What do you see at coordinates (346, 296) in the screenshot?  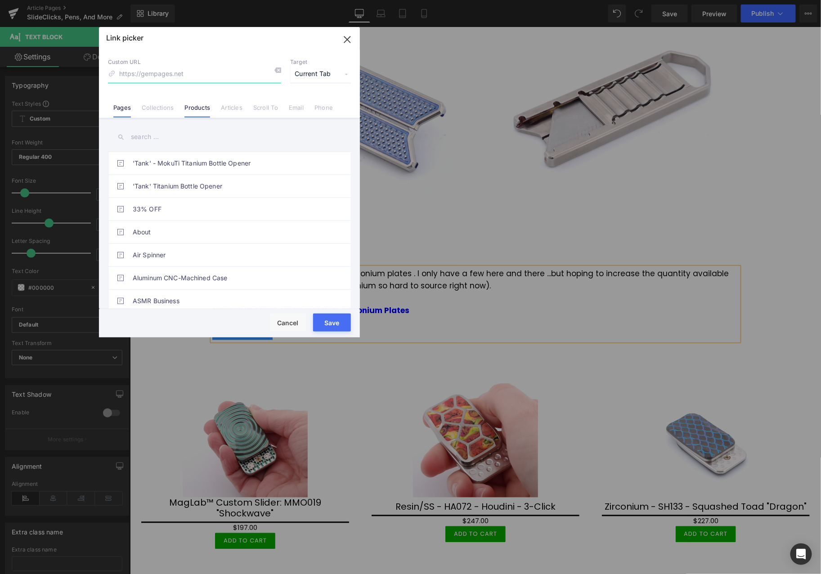 I see `div: : here:` at bounding box center [346, 296].